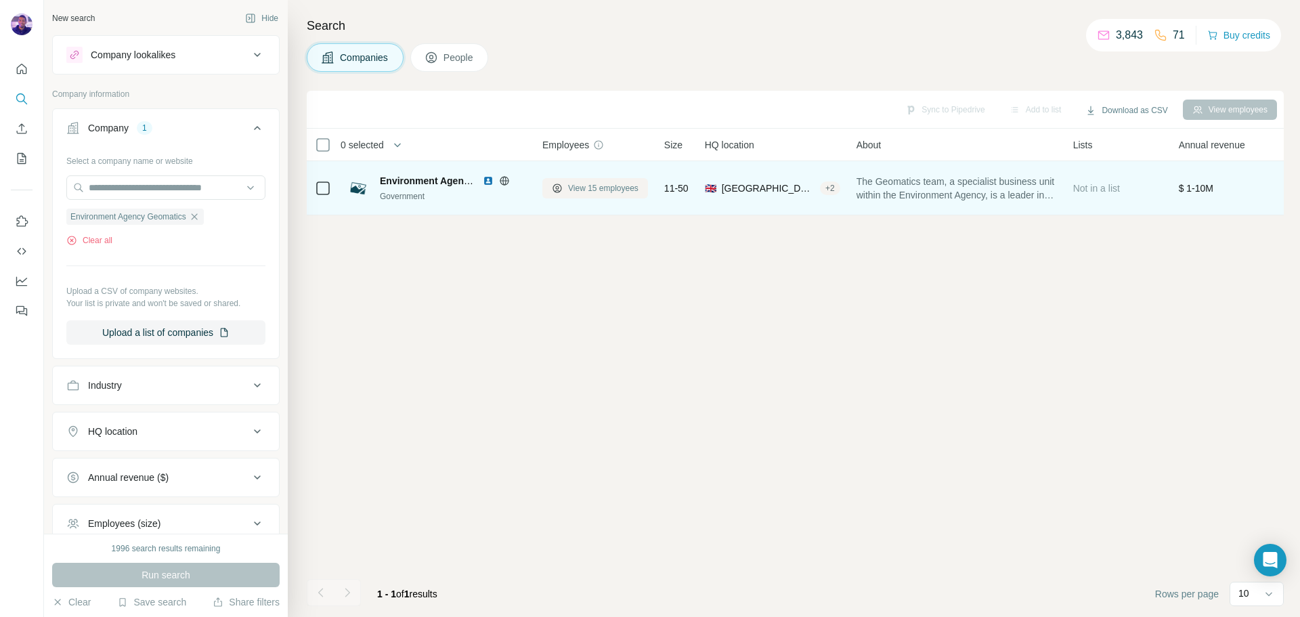 This screenshot has height=617, width=1300. I want to click on p: Upload a CSV of company websites., so click(166, 291).